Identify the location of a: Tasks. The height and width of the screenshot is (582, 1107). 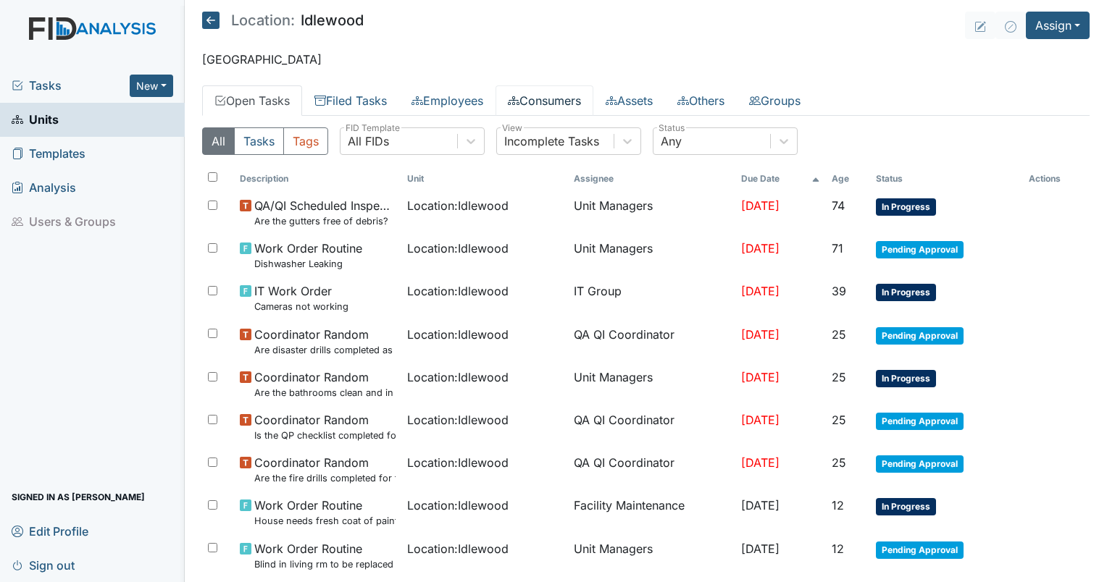
(70, 85).